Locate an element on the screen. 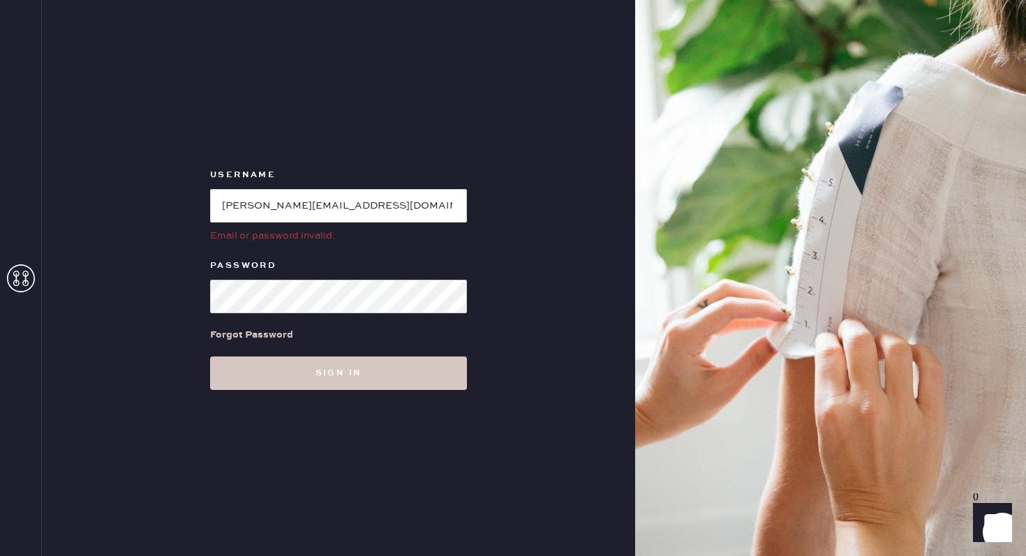 Image resolution: width=1026 pixels, height=556 pixels. label: Password is located at coordinates (339, 266).